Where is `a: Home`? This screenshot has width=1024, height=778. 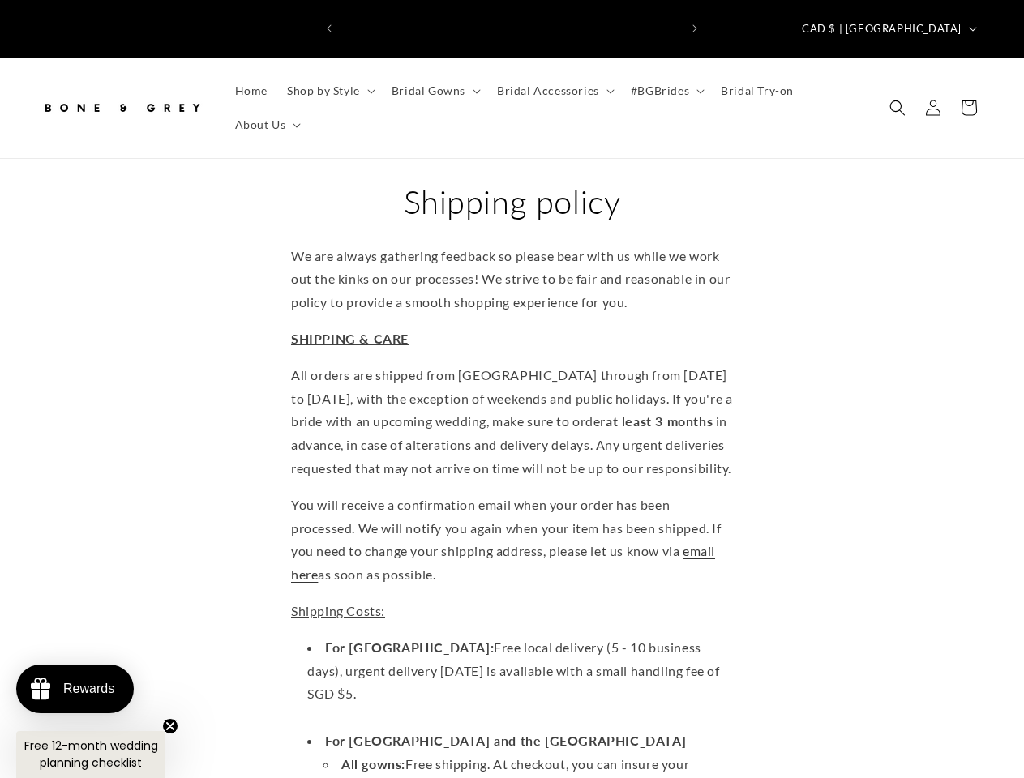 a: Home is located at coordinates (251, 91).